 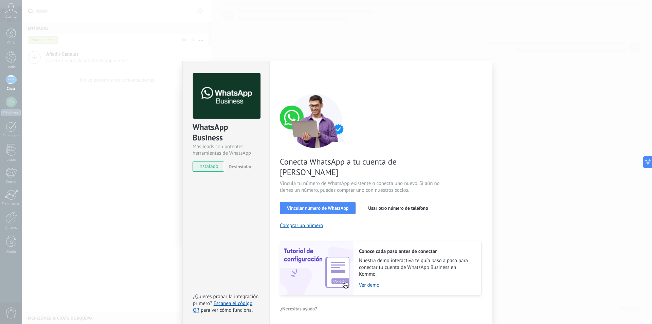 I want to click on span: ¿Necesitas ayuda?, so click(x=299, y=308).